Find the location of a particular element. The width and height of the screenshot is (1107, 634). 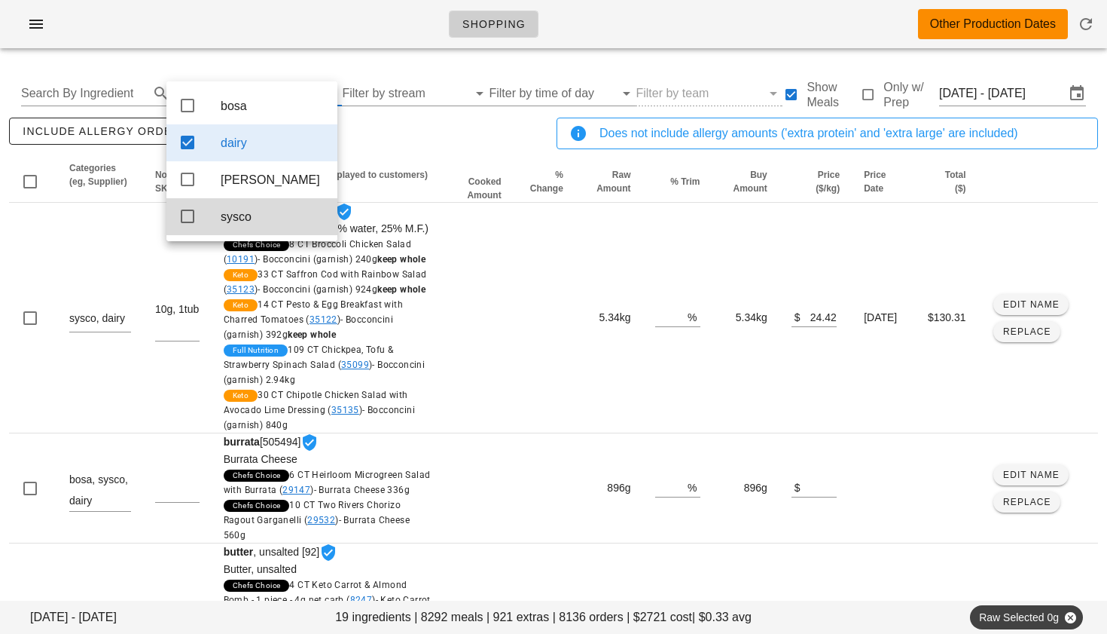

th: % Change: Not sorted. Activate to sort ascending. is located at coordinates (545, 182).